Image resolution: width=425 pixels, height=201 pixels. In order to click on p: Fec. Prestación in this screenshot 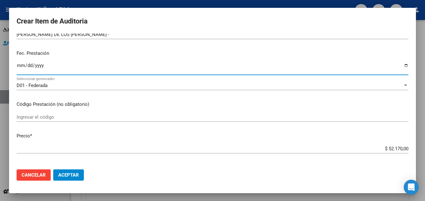, I will do `click(213, 53)`.